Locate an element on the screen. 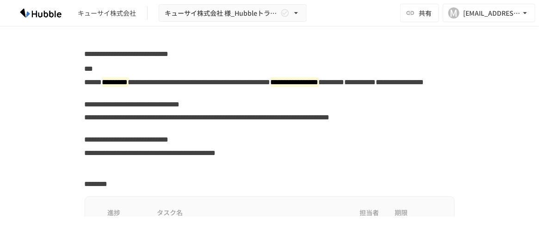 This screenshot has height=236, width=539. th: 担当者 is located at coordinates (369, 213).